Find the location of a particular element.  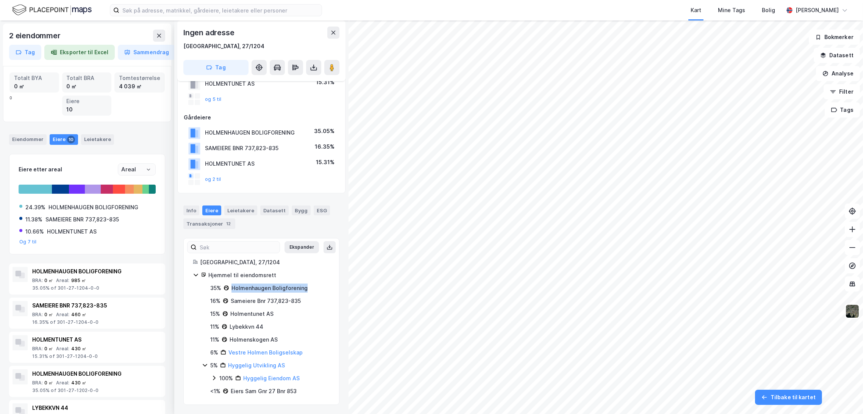

div: 35.05% is located at coordinates (324, 131).